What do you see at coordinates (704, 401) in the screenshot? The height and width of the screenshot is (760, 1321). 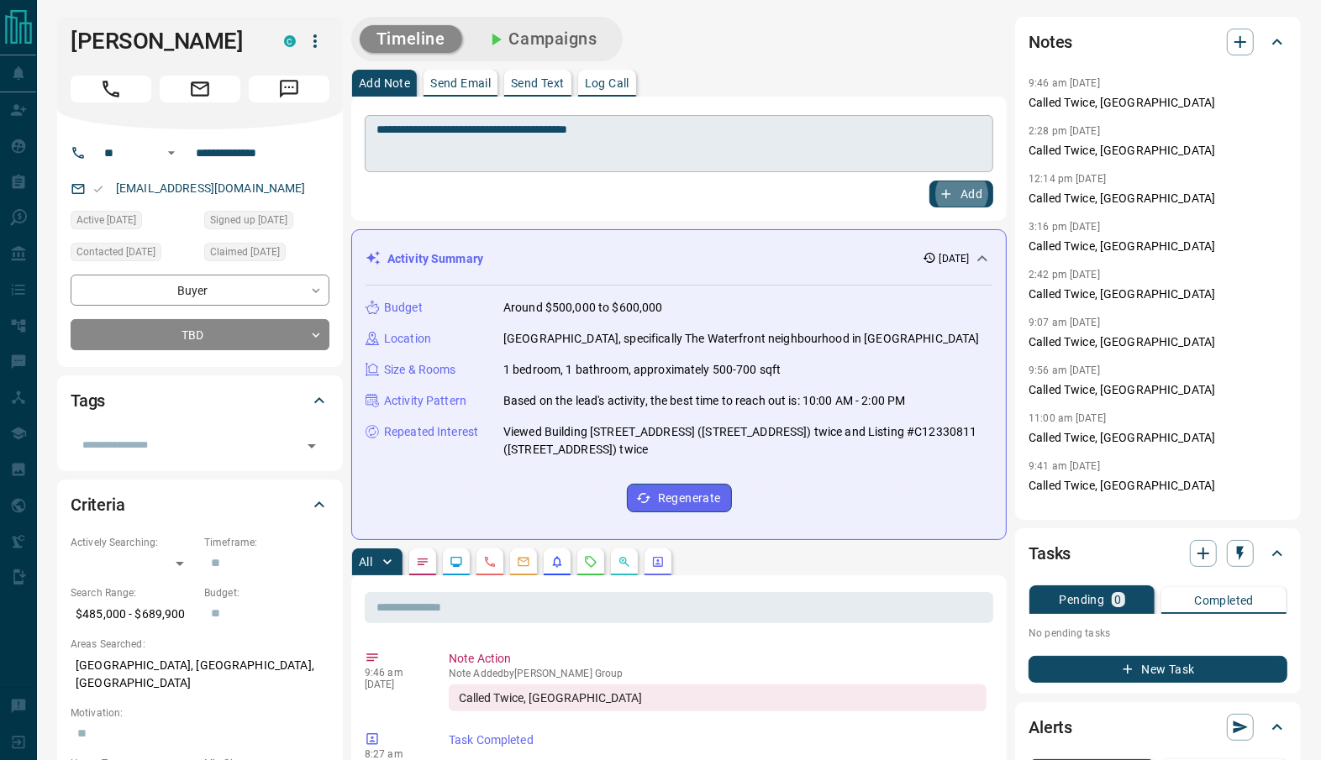 I see `p: Based on the lead's activity, the best time to reach out is: 10:00 AM - 2:00 PM` at bounding box center [704, 401].